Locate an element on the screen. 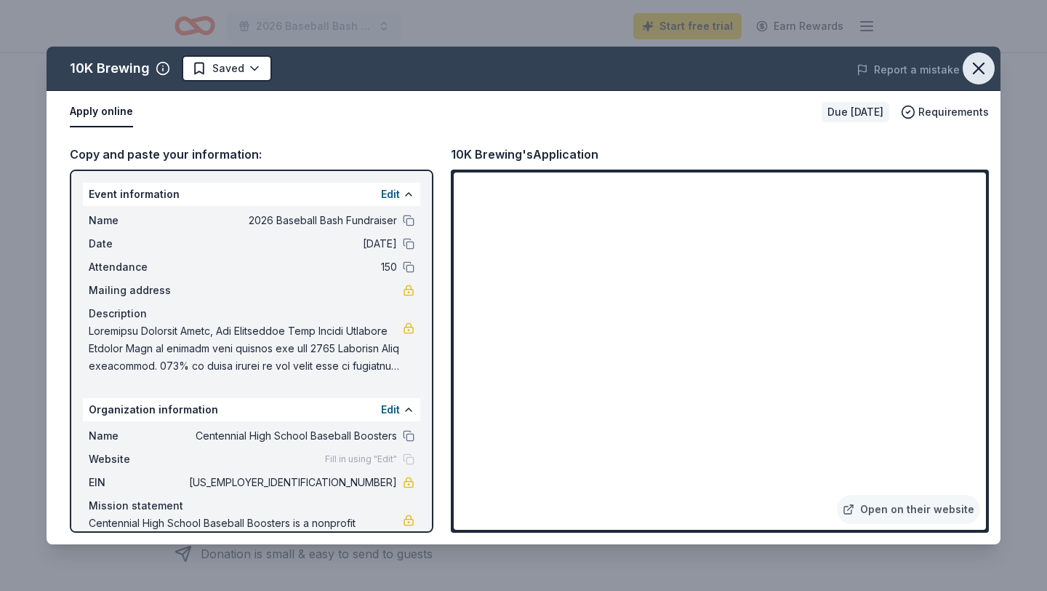  span: Centennial High School Baseball Boosters is located at coordinates (292, 436).